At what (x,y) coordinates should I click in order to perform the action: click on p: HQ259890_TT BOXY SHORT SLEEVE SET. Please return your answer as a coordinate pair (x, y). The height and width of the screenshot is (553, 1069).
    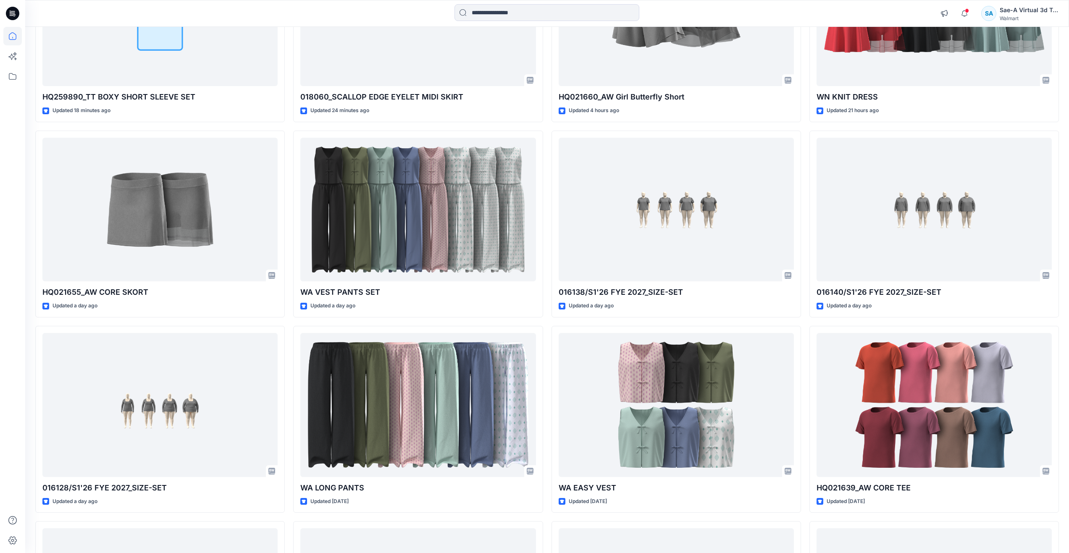
    Looking at the image, I should click on (160, 97).